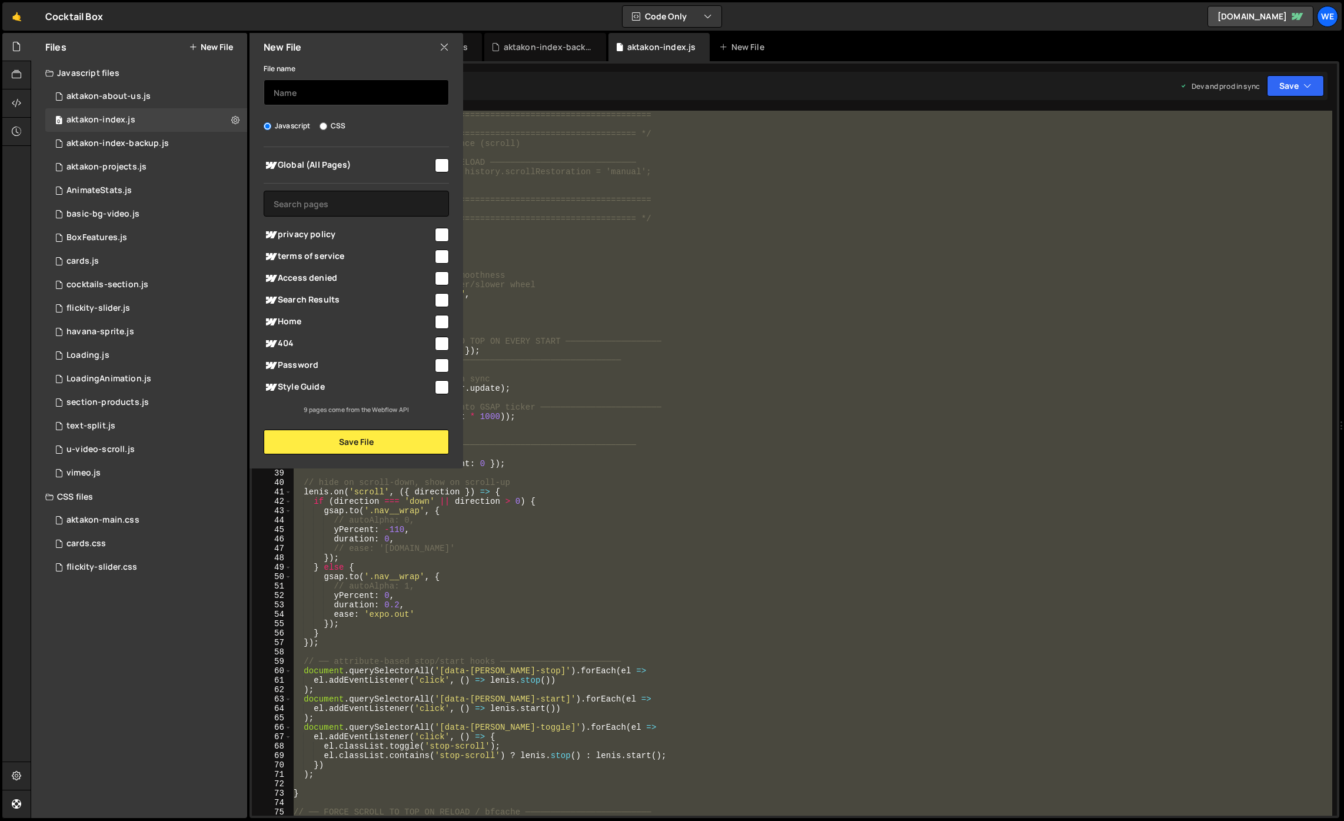 This screenshot has height=821, width=1344. What do you see at coordinates (272, 793) in the screenshot?
I see `div: 73` at bounding box center [272, 793].